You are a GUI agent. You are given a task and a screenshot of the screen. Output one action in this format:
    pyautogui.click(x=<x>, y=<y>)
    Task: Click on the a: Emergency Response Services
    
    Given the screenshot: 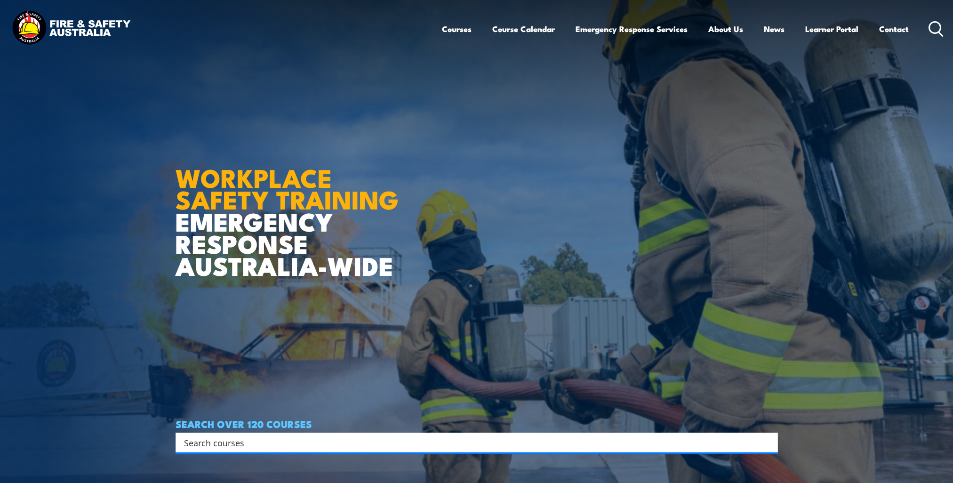 What is the action you would take?
    pyautogui.click(x=632, y=29)
    